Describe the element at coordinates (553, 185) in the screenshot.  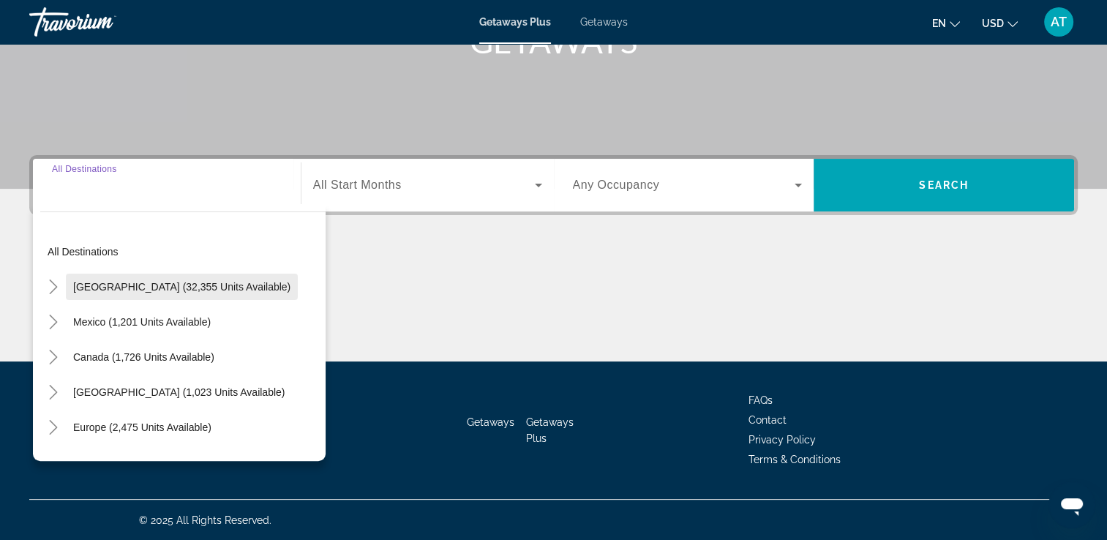
I see `div: Search widget` at that location.